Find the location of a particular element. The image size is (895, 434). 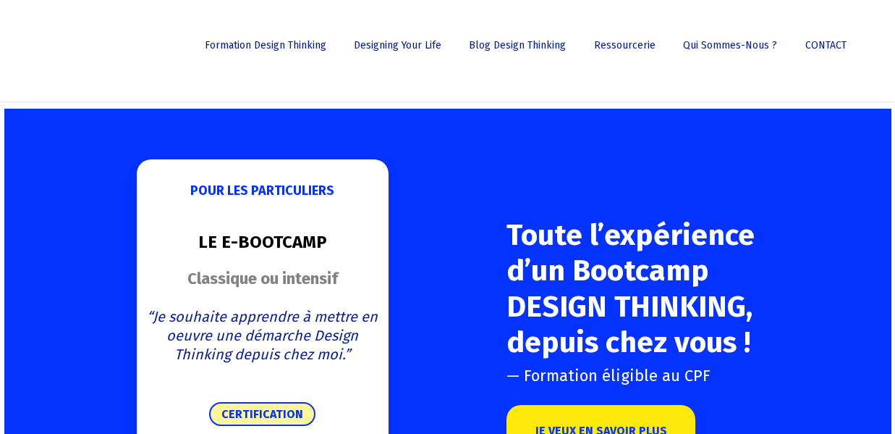

span: — Formation éligible au CPF is located at coordinates (609, 375).